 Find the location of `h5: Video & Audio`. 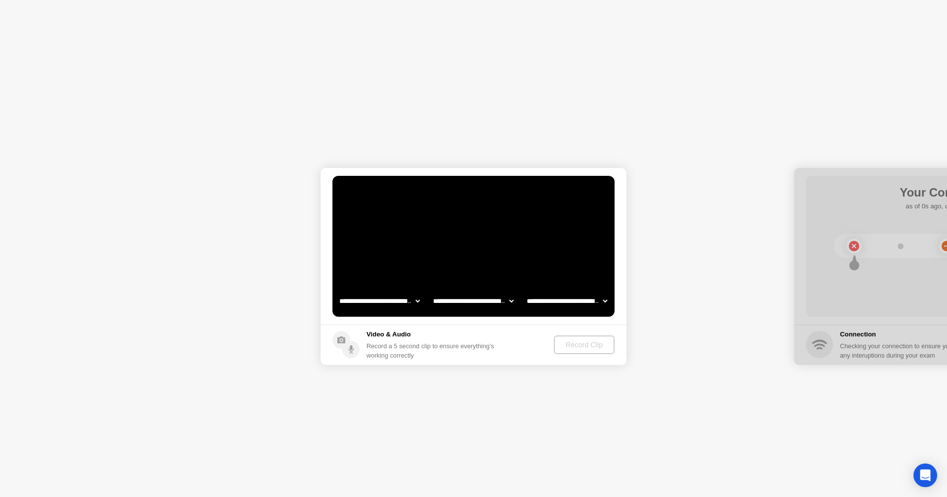

h5: Video & Audio is located at coordinates (432, 335).